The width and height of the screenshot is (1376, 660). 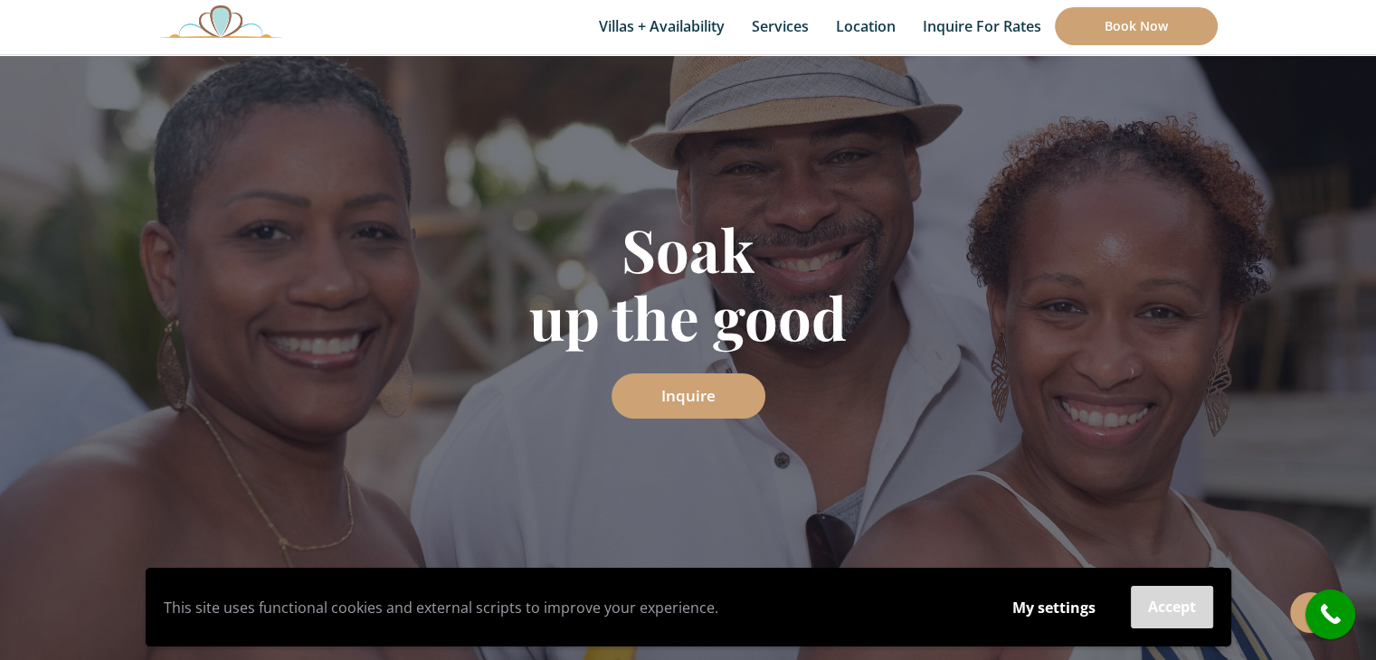 I want to click on a: Book Now, so click(x=1136, y=26).